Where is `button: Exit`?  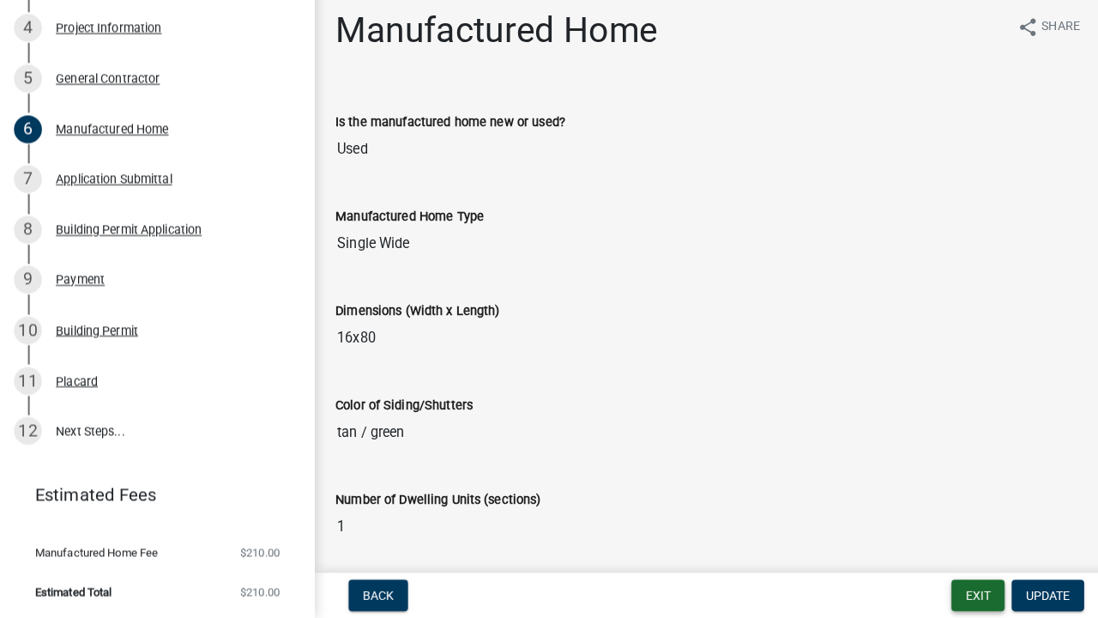
button: Exit is located at coordinates (960, 595).